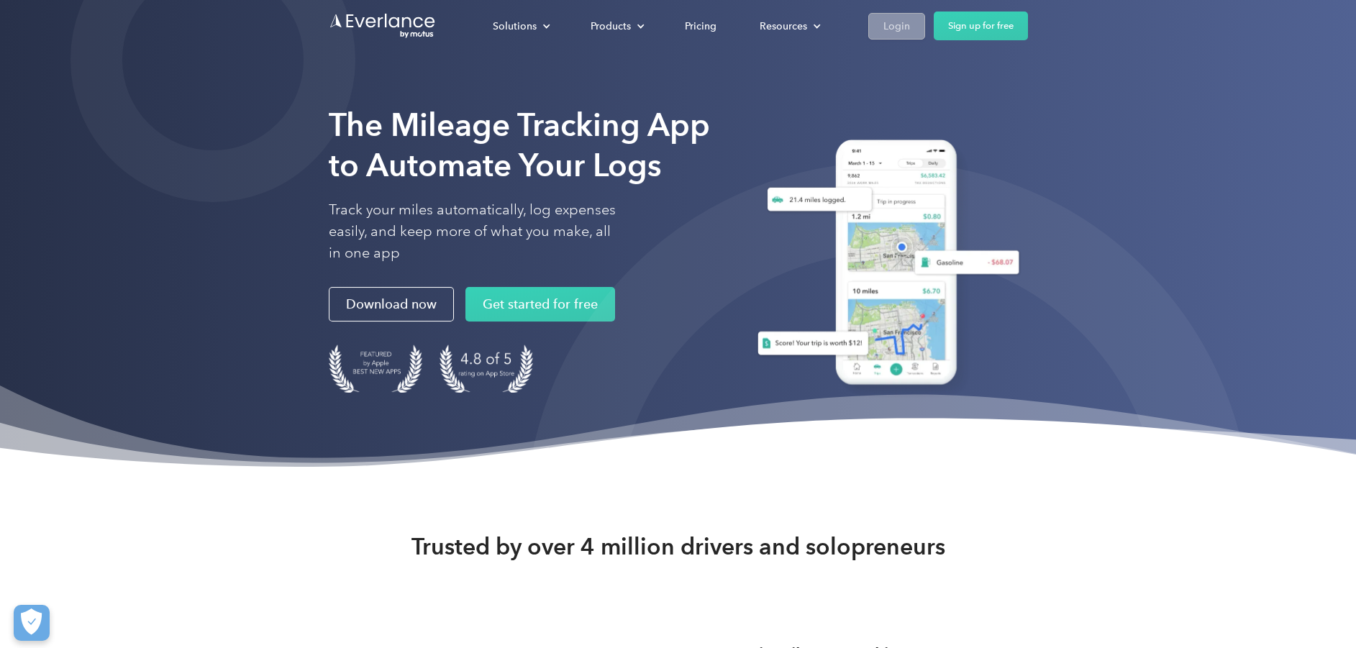 Image resolution: width=1356 pixels, height=648 pixels. Describe the element at coordinates (32, 623) in the screenshot. I see `button: Cookies Settings` at that location.